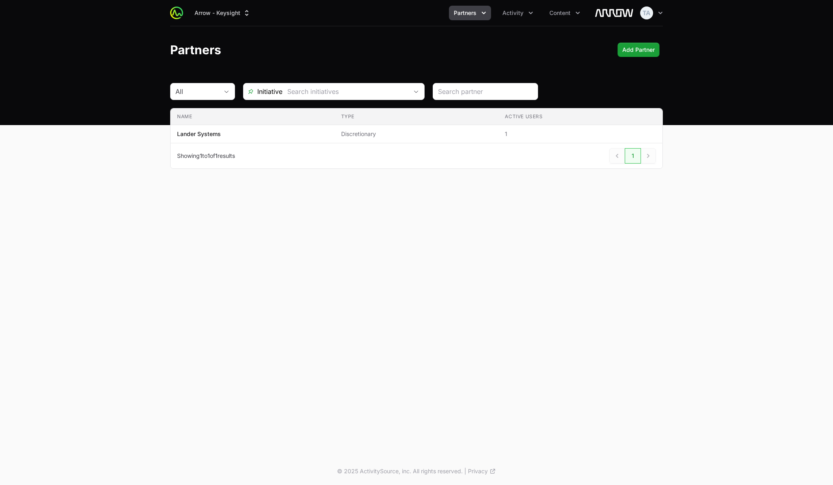 The image size is (833, 485). What do you see at coordinates (222, 13) in the screenshot?
I see `button: Arrow - Keysight` at bounding box center [222, 13].